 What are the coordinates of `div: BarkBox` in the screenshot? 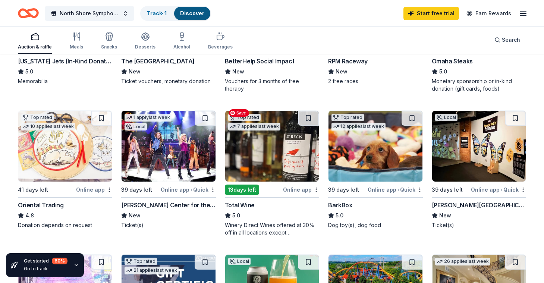 It's located at (340, 205).